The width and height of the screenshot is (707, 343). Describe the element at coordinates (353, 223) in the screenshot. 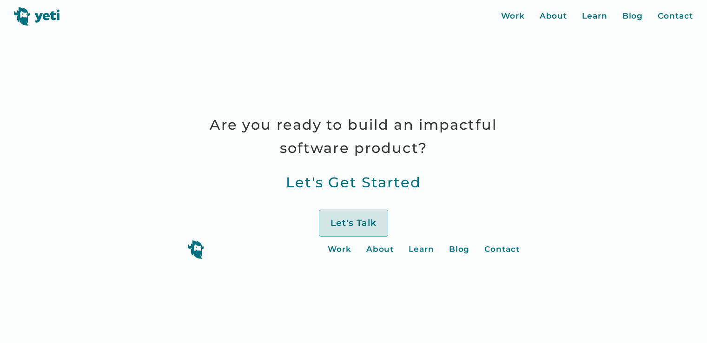

I see `div: Let's Talk` at that location.